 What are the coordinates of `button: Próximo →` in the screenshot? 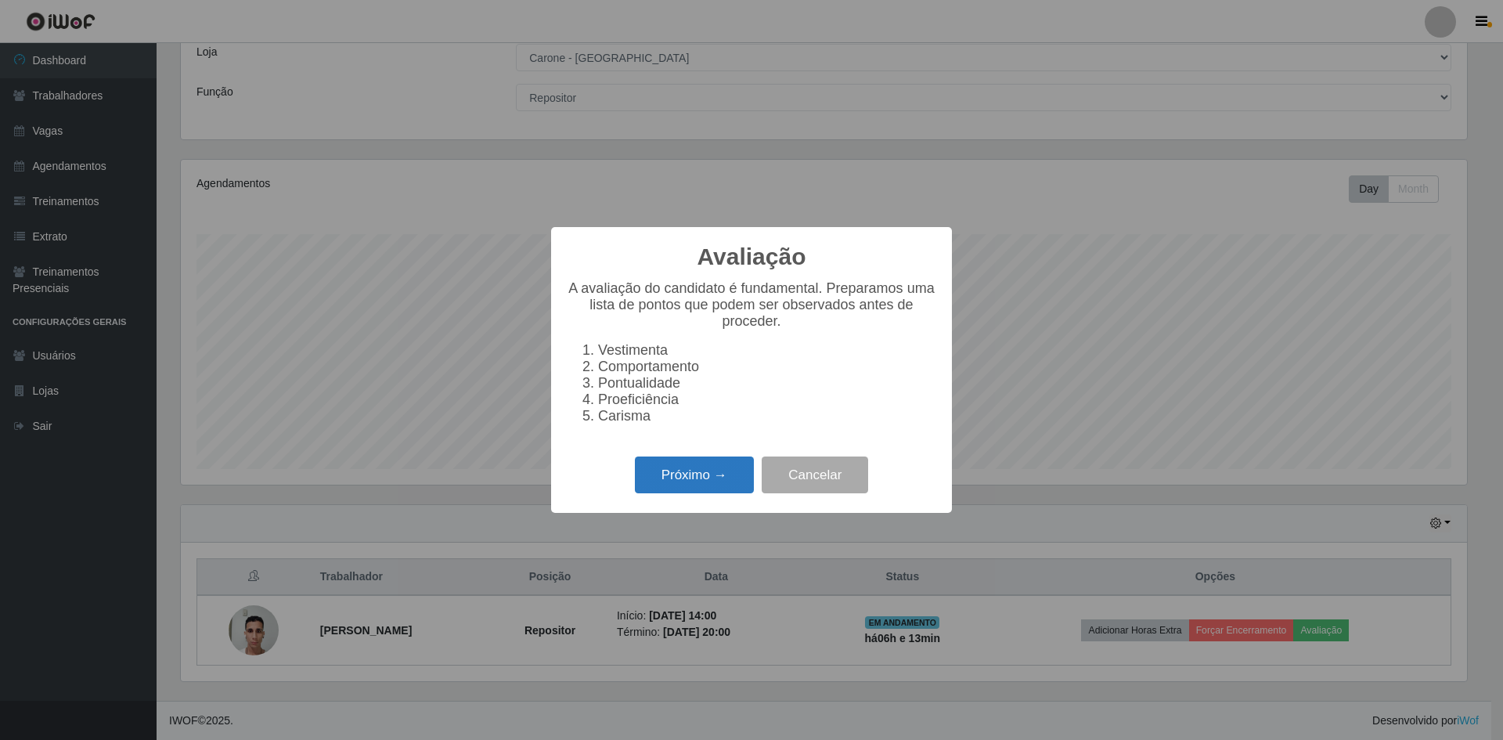 It's located at (694, 474).